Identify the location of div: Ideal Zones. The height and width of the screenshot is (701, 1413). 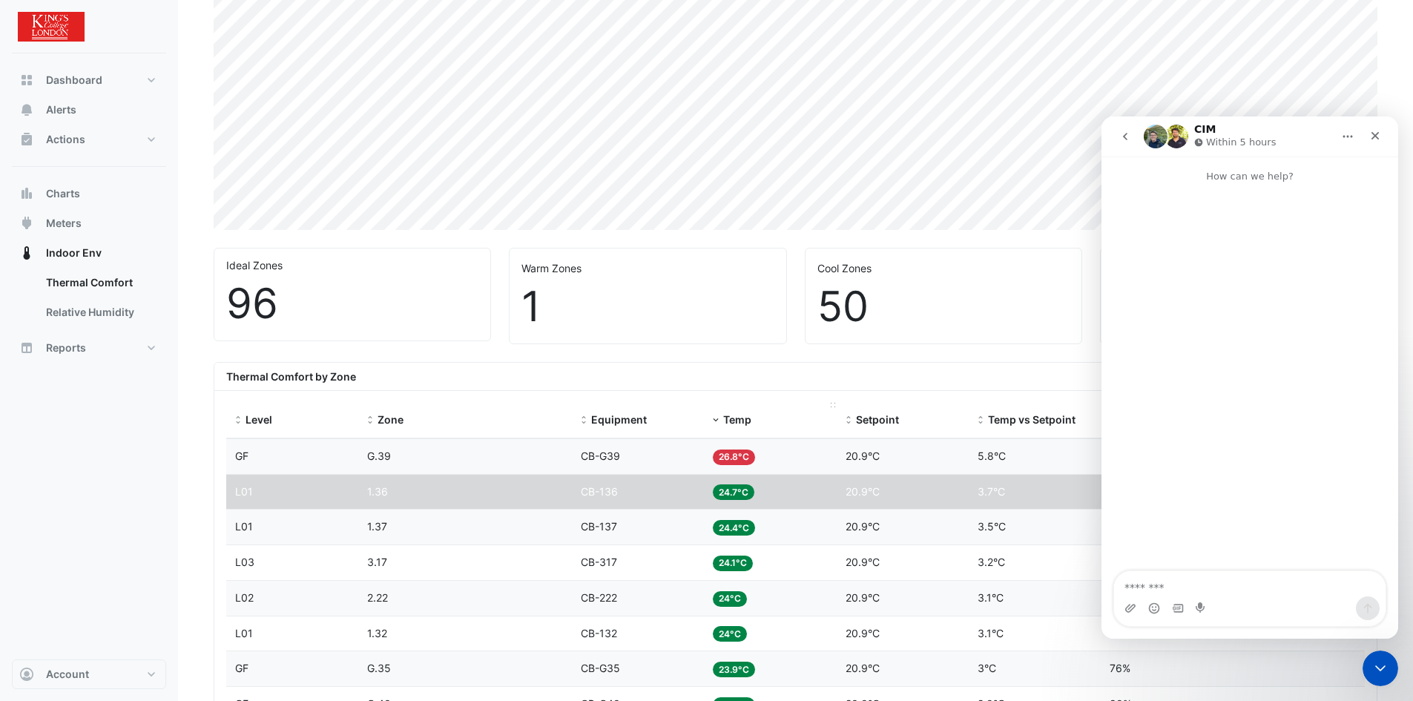
(352, 265).